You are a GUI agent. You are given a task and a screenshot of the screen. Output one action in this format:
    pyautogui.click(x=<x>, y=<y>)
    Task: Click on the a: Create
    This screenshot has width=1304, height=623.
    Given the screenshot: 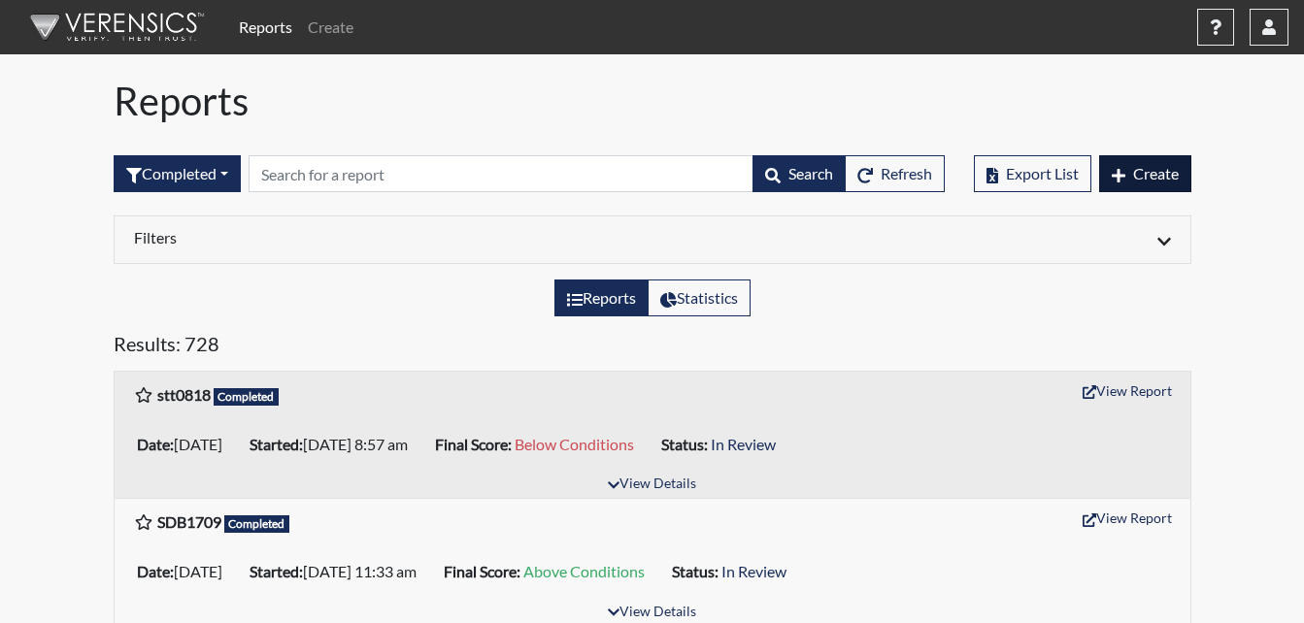 What is the action you would take?
    pyautogui.click(x=330, y=27)
    